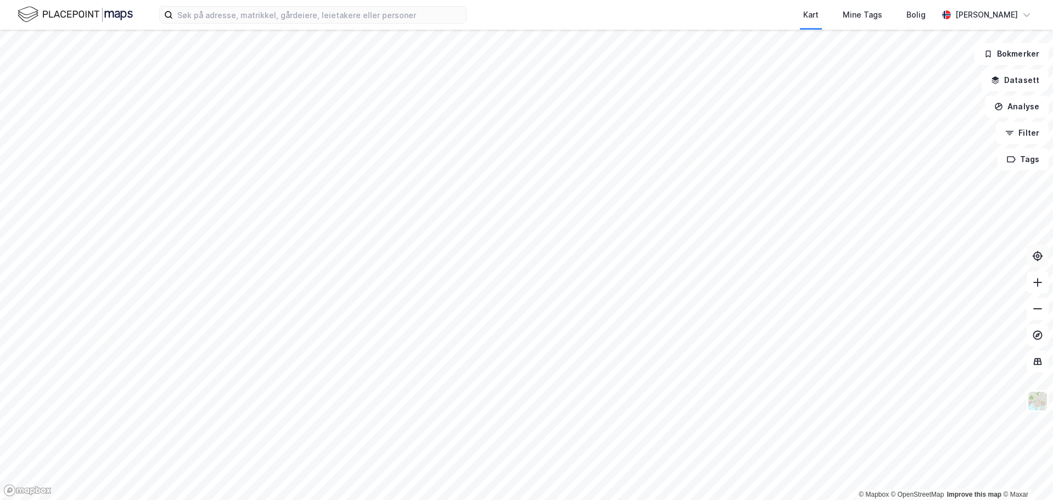 This screenshot has height=500, width=1053. Describe the element at coordinates (916, 15) in the screenshot. I see `div: Bolig` at that location.